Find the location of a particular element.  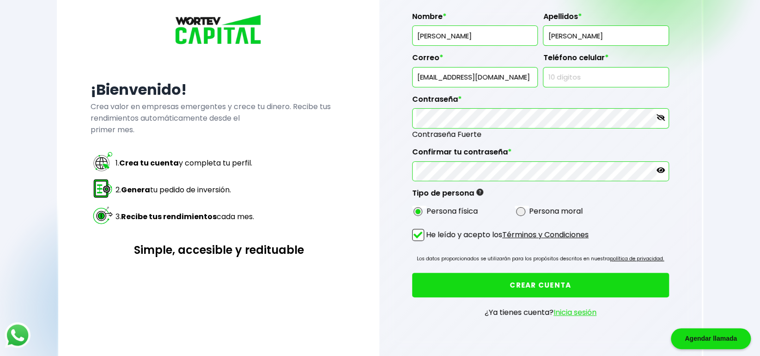

div: Agendar llamada is located at coordinates (711, 338).